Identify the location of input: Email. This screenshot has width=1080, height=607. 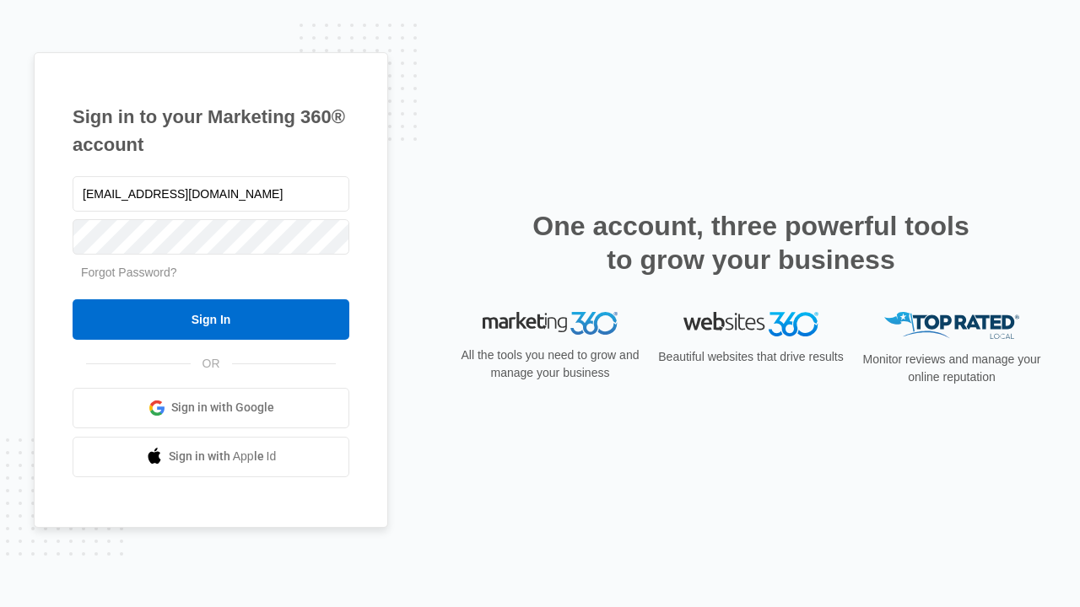
(211, 194).